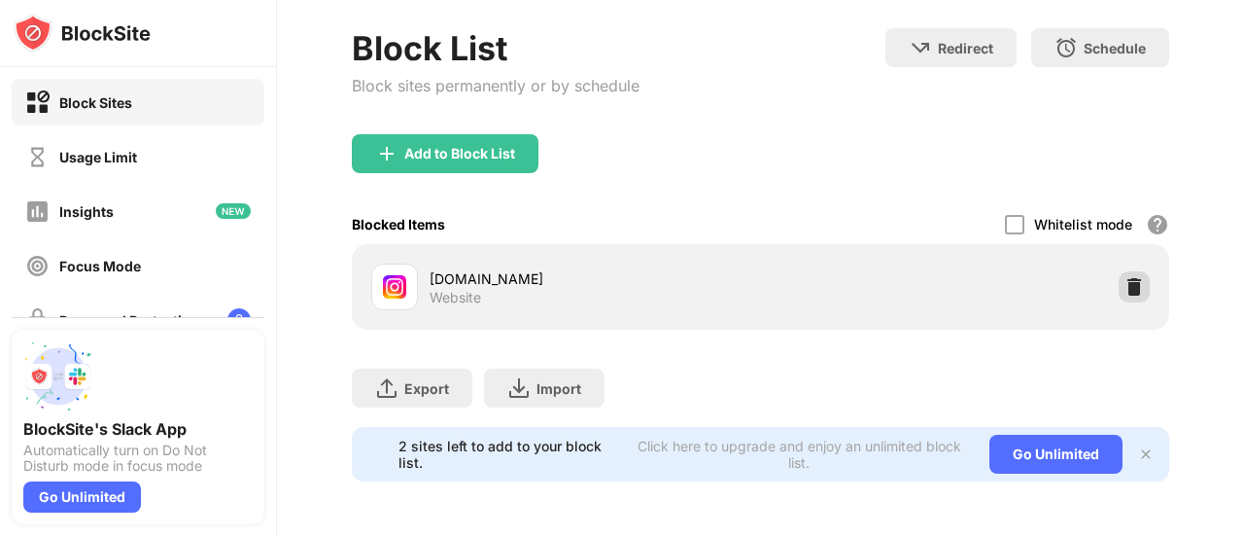  Describe the element at coordinates (37, 265) in the screenshot. I see `img: focus-off.svg` at that location.